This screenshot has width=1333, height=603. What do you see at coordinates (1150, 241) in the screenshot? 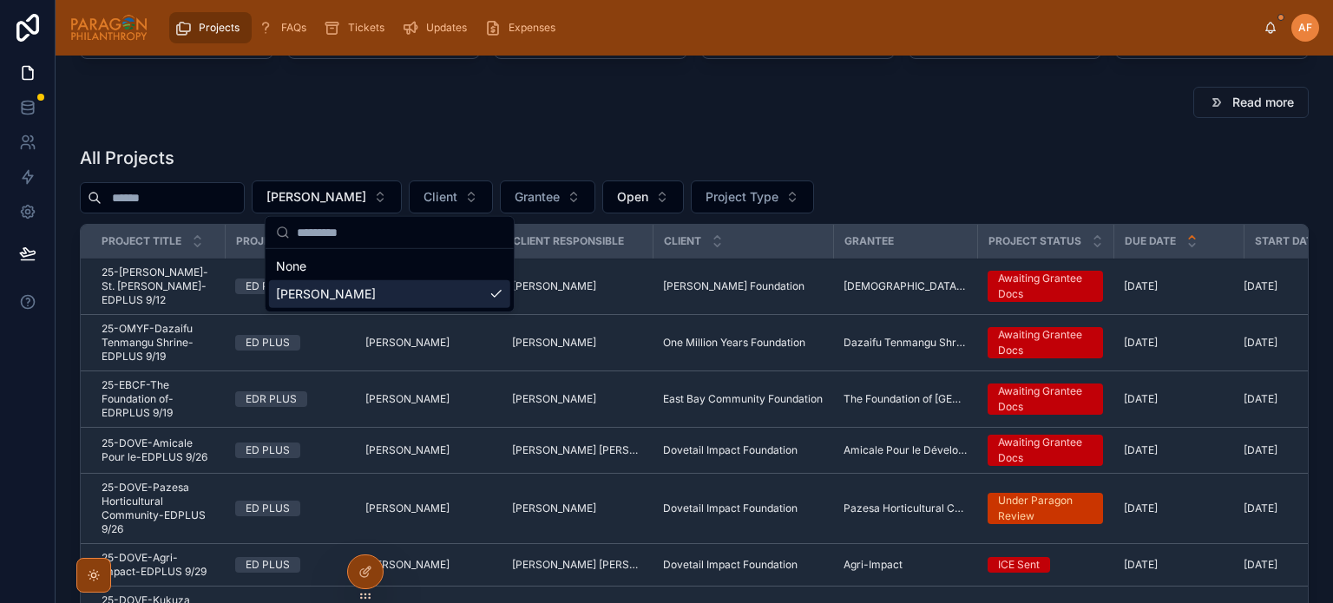
I see `span: Due Date` at bounding box center [1150, 241].